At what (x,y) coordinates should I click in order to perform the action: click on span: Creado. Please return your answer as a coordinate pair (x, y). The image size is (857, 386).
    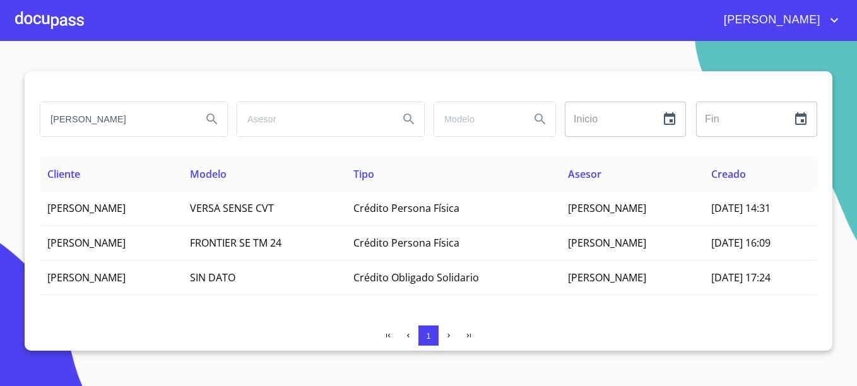
    Looking at the image, I should click on (728, 174).